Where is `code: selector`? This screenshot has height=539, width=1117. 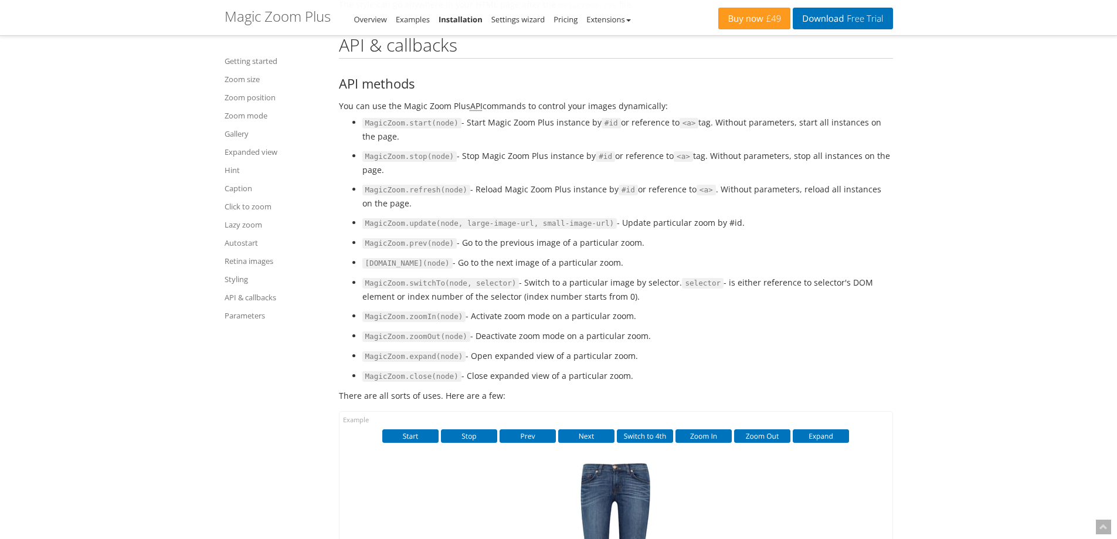
code: selector is located at coordinates (702, 283).